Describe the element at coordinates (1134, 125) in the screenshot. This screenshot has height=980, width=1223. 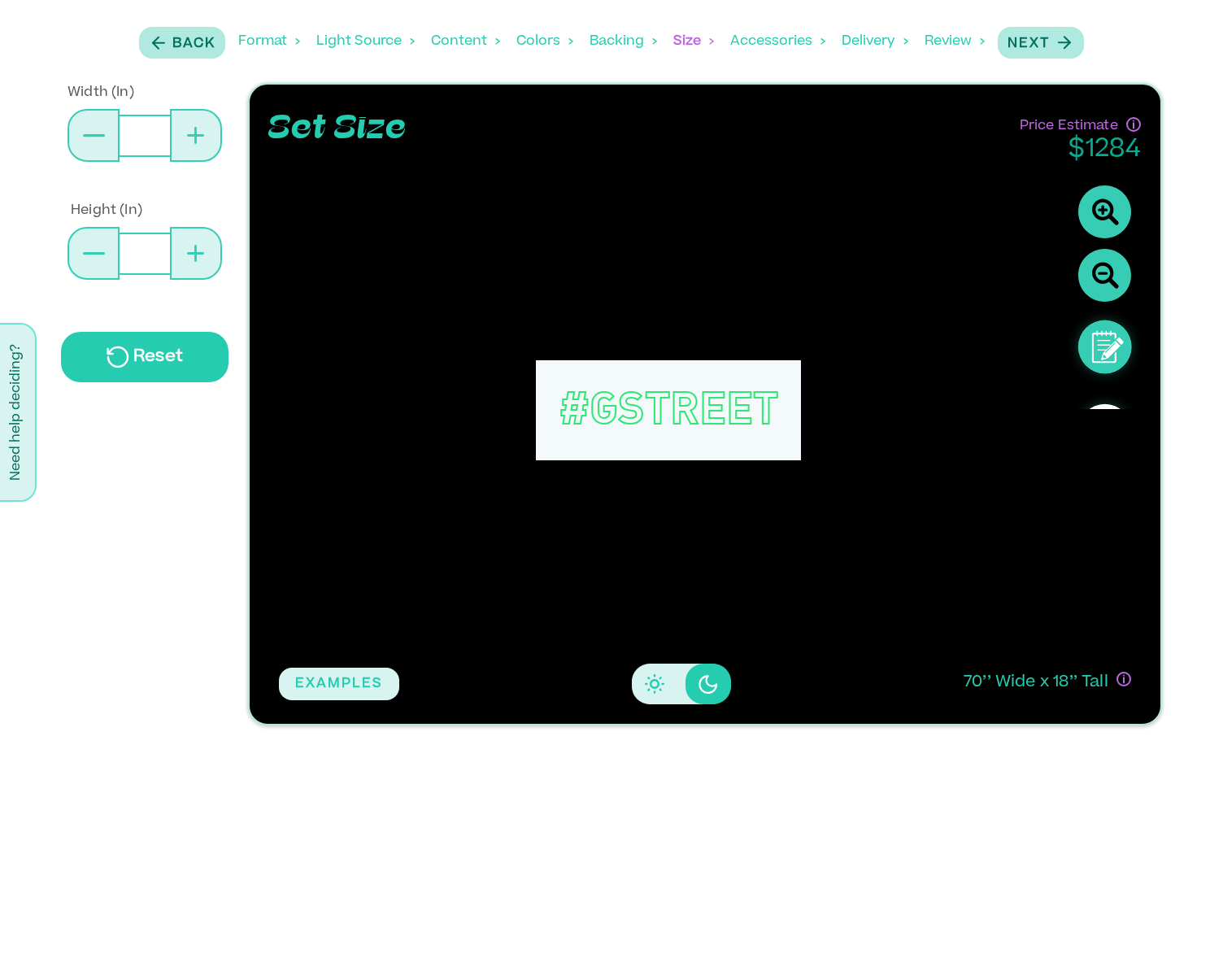
I see `div: Have questions about pricing or just need a human touch? Go through the process and submit an inq...` at that location.